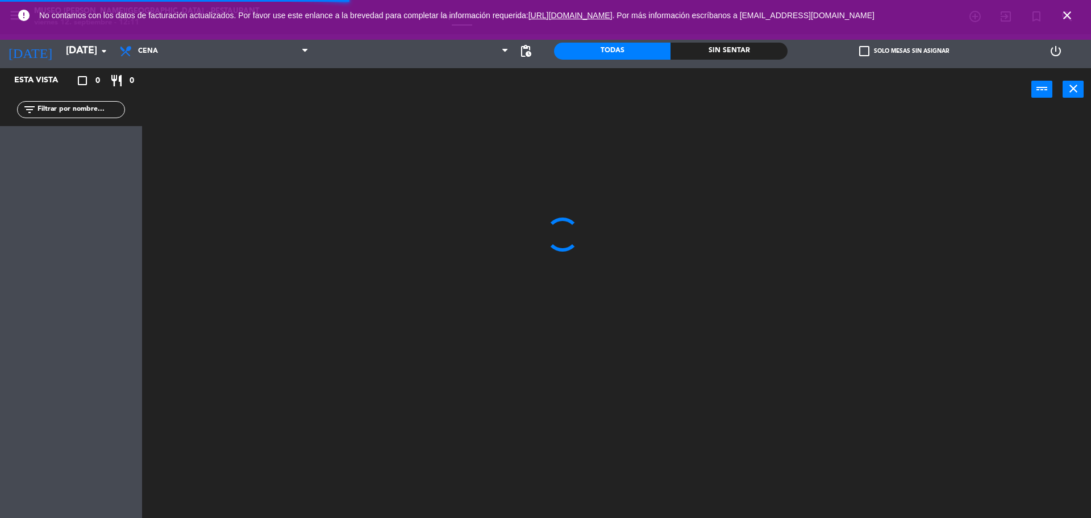  I want to click on button: close, so click(1073, 89).